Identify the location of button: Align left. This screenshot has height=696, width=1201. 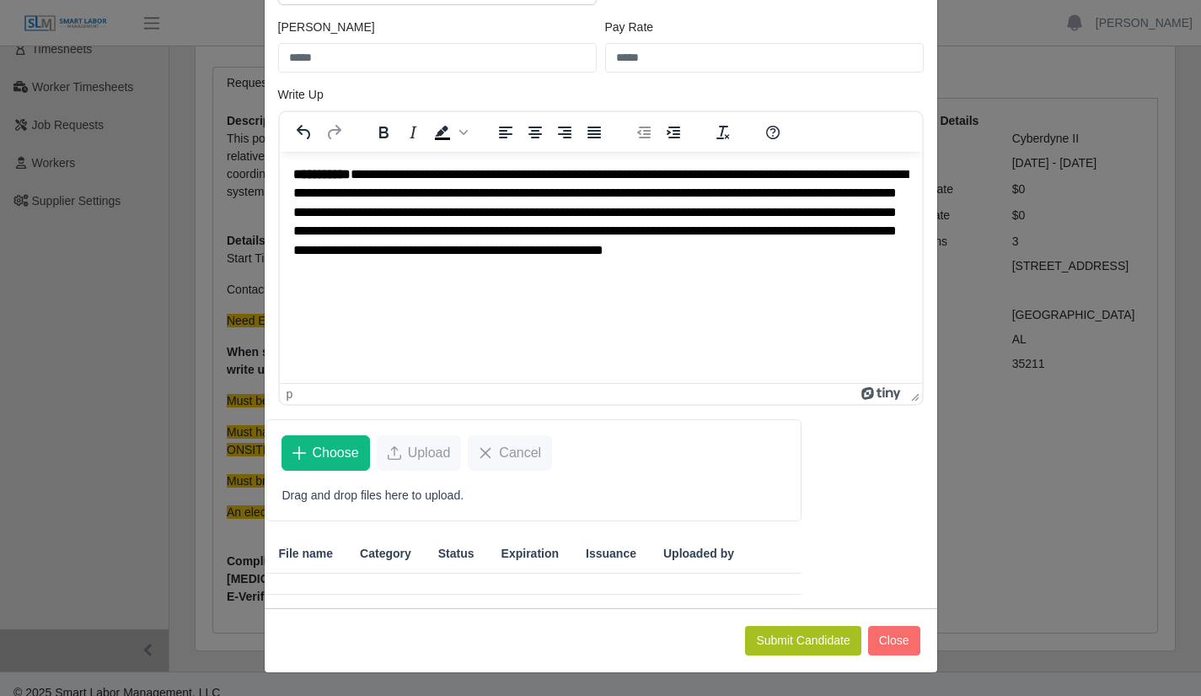
(506, 132).